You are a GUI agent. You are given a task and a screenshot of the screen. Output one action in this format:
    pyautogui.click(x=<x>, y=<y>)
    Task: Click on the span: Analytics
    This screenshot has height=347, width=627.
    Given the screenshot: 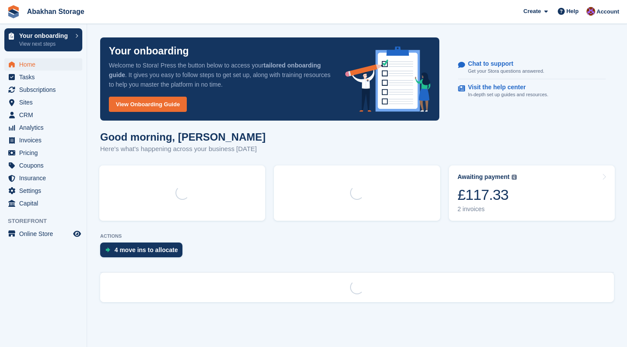 What is the action you would take?
    pyautogui.click(x=45, y=128)
    